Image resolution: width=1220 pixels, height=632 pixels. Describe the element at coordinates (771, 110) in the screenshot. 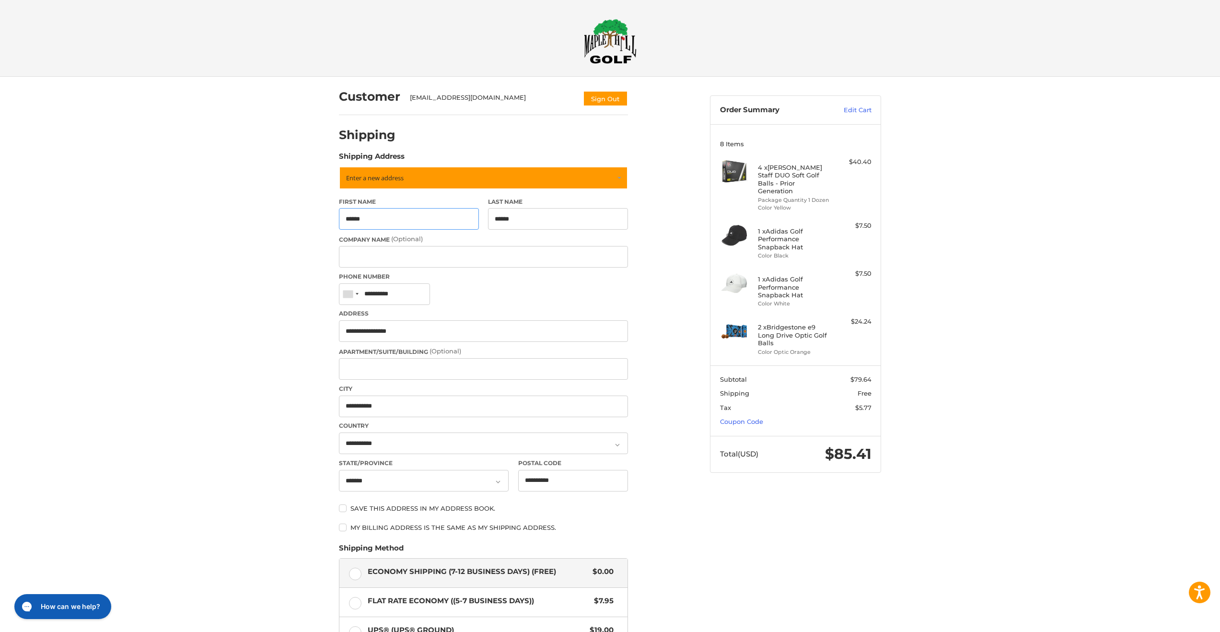

I see `h3: Order Summary` at that location.